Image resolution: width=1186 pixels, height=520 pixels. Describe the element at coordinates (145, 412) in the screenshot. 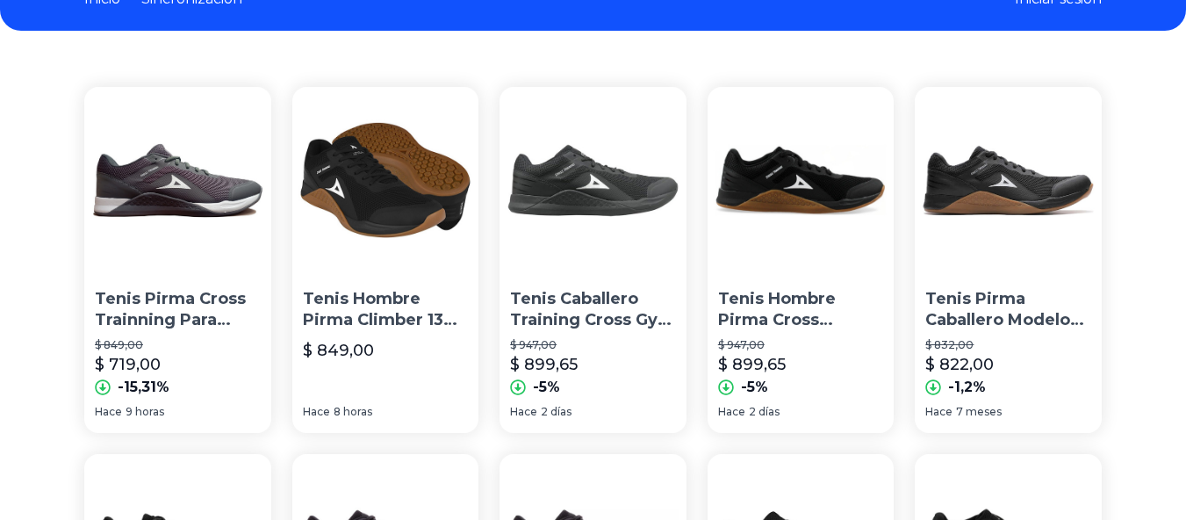

I see `span: 9 horas` at that location.